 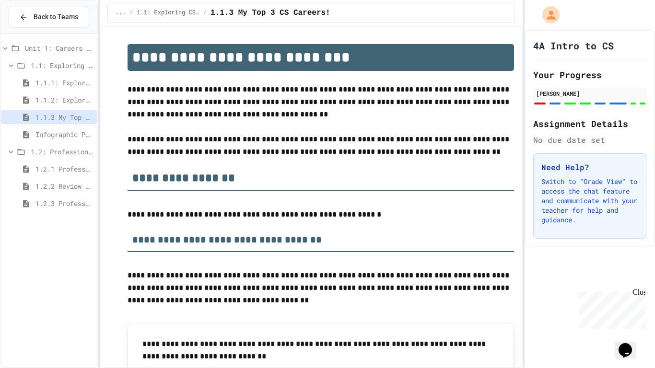 What do you see at coordinates (589, 75) in the screenshot?
I see `h2: Your Progress` at bounding box center [589, 75].